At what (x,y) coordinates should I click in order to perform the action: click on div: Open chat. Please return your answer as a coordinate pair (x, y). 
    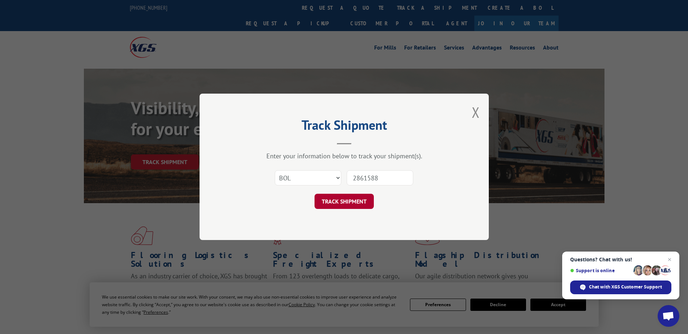
    Looking at the image, I should click on (669, 316).